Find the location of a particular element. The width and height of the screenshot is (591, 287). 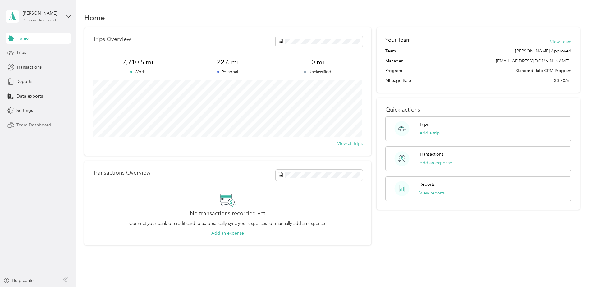

p: Transactions is located at coordinates (431, 154).